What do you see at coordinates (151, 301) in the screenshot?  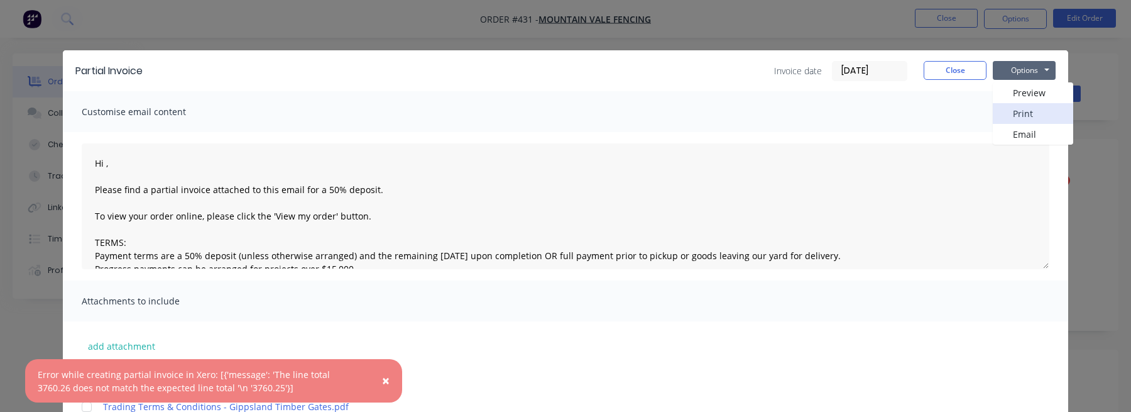 I see `span: Attachments to include` at bounding box center [151, 301].